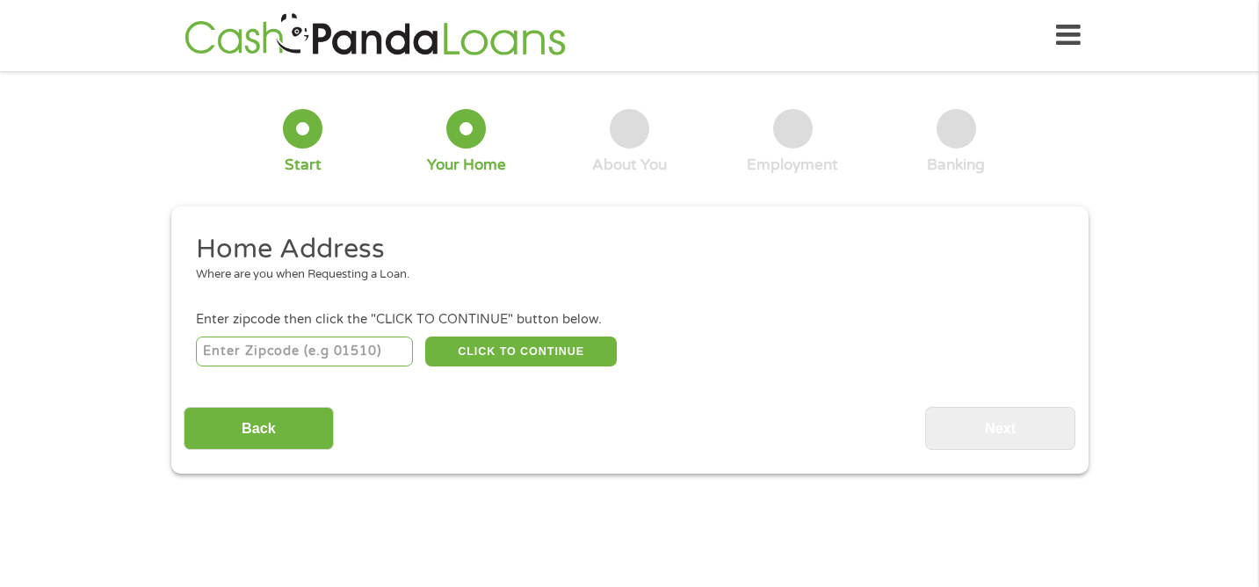 The image size is (1259, 587). Describe the element at coordinates (1000, 428) in the screenshot. I see `input: Next` at that location.